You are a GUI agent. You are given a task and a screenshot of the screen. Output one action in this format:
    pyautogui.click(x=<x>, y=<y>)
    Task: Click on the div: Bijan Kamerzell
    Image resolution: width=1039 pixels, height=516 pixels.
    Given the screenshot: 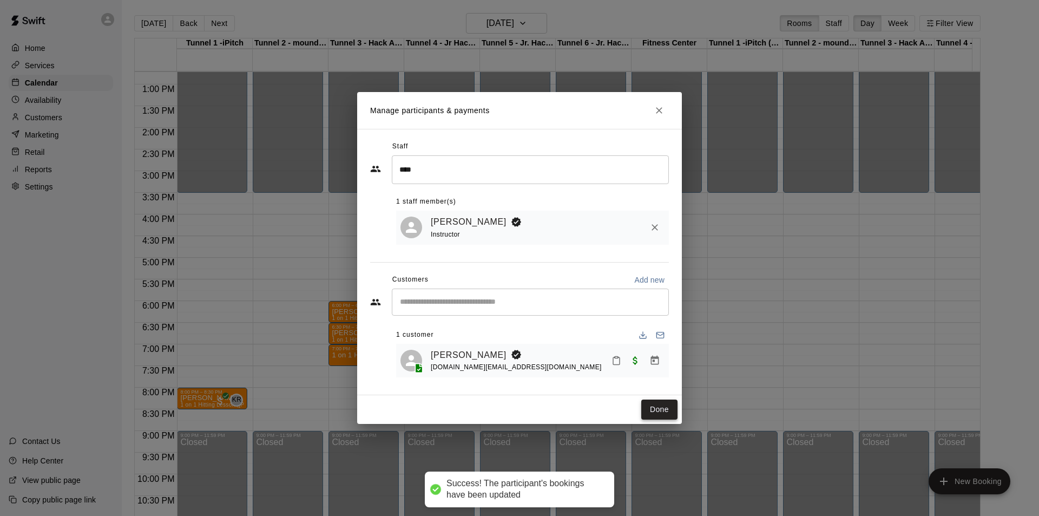 What is the action you would take?
    pyautogui.click(x=411, y=361)
    